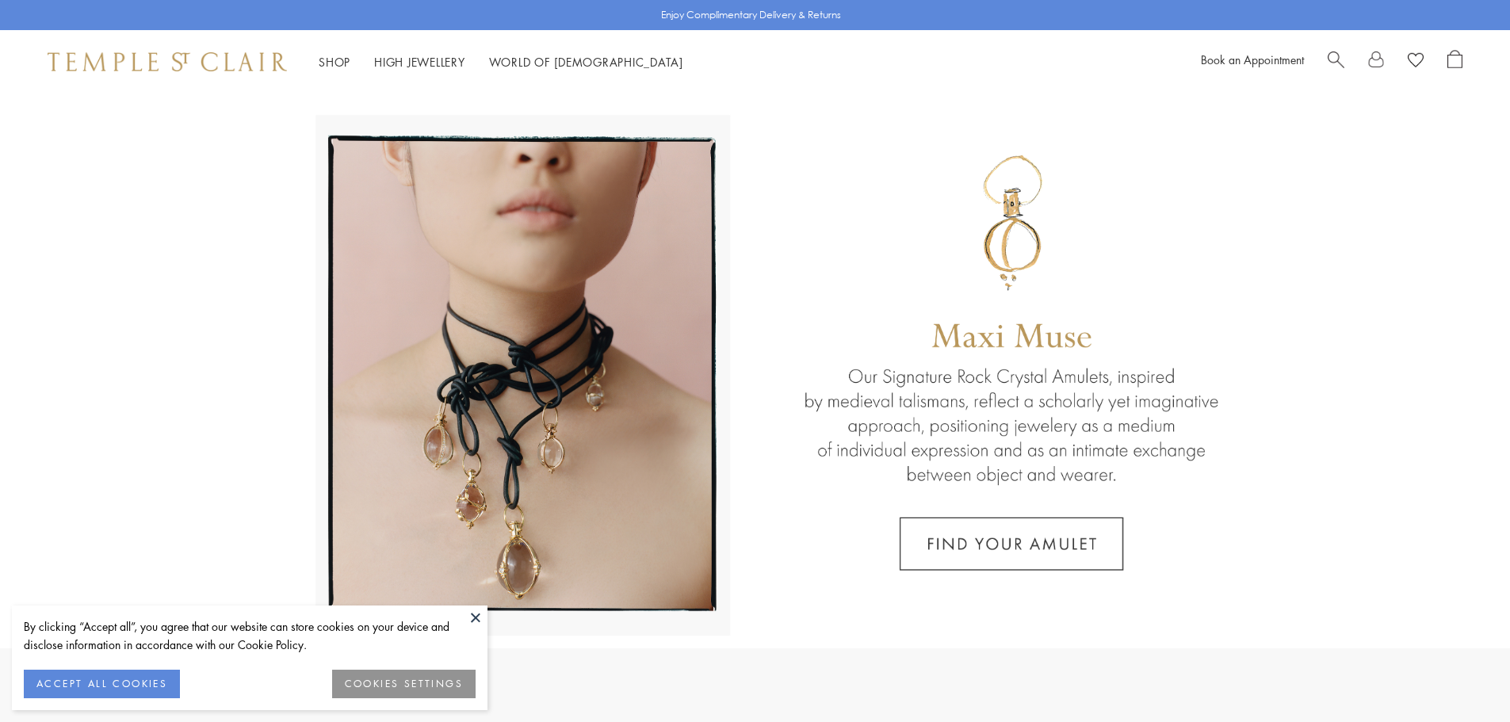 Image resolution: width=1510 pixels, height=722 pixels. I want to click on button: ACCEPT ALL COOKIES, so click(101, 684).